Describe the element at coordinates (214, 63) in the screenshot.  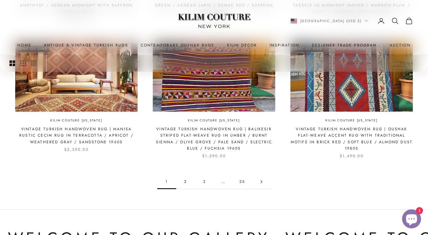
I see `p: 306 products` at that location.